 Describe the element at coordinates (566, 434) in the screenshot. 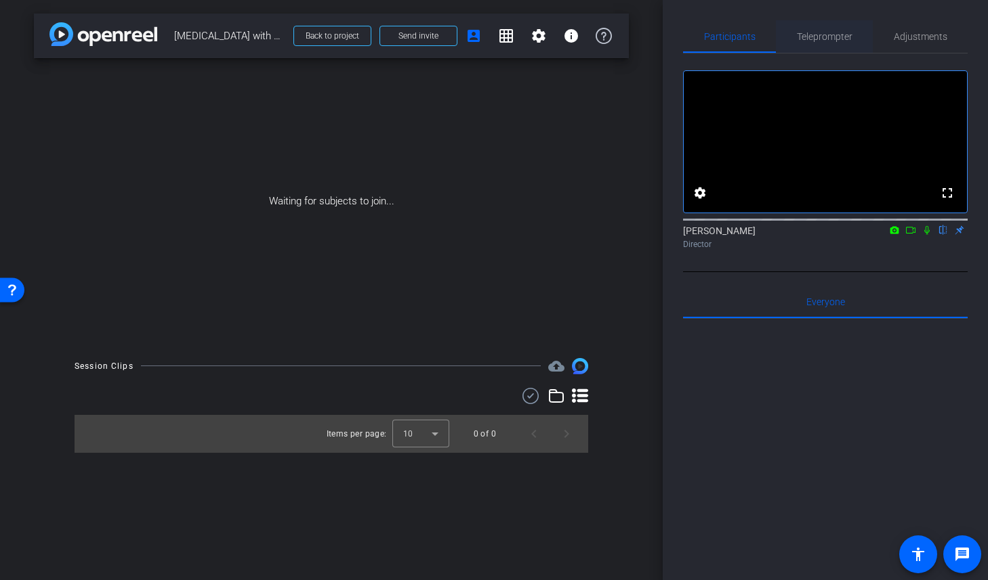

I see `button: Next page` at that location.